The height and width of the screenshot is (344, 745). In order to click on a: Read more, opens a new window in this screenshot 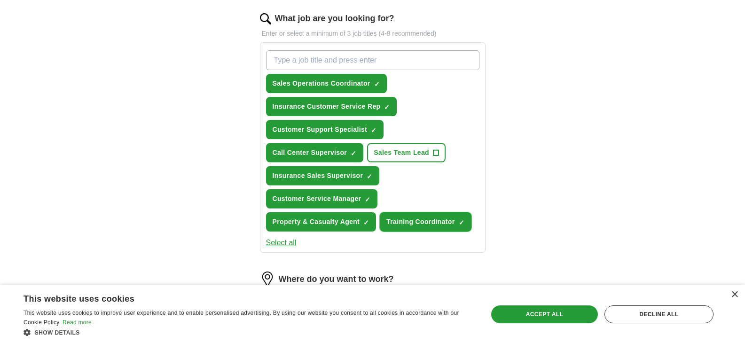, I will do `click(77, 322)`.